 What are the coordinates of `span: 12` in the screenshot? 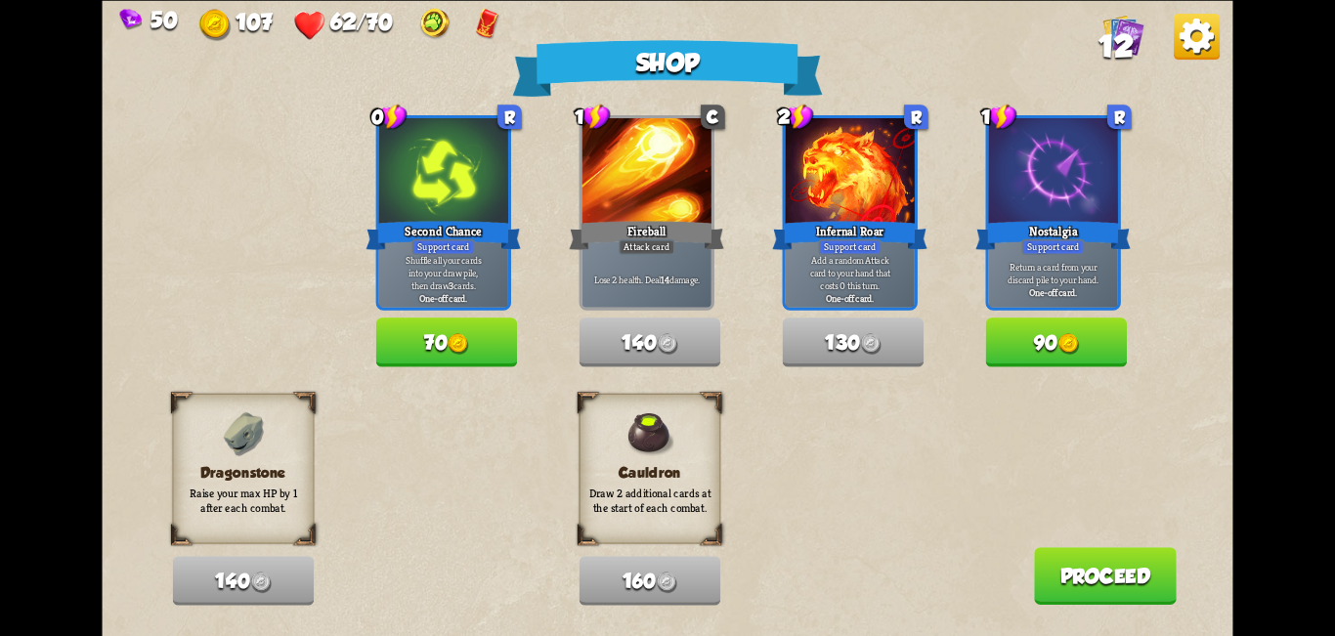 It's located at (1115, 46).